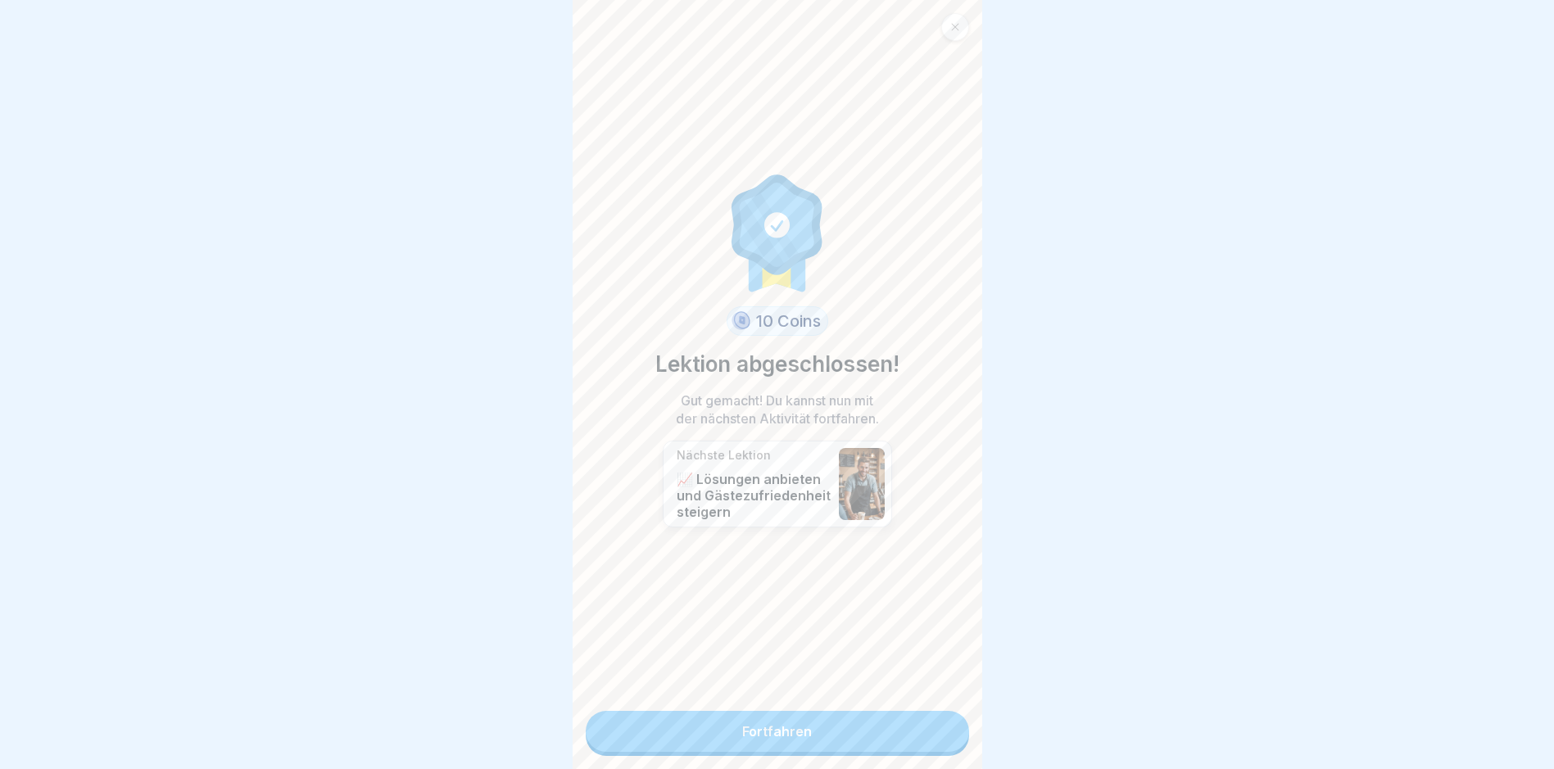 This screenshot has height=769, width=1554. What do you see at coordinates (778, 365) in the screenshot?
I see `p: Lektion abgeschlossen!` at bounding box center [778, 365].